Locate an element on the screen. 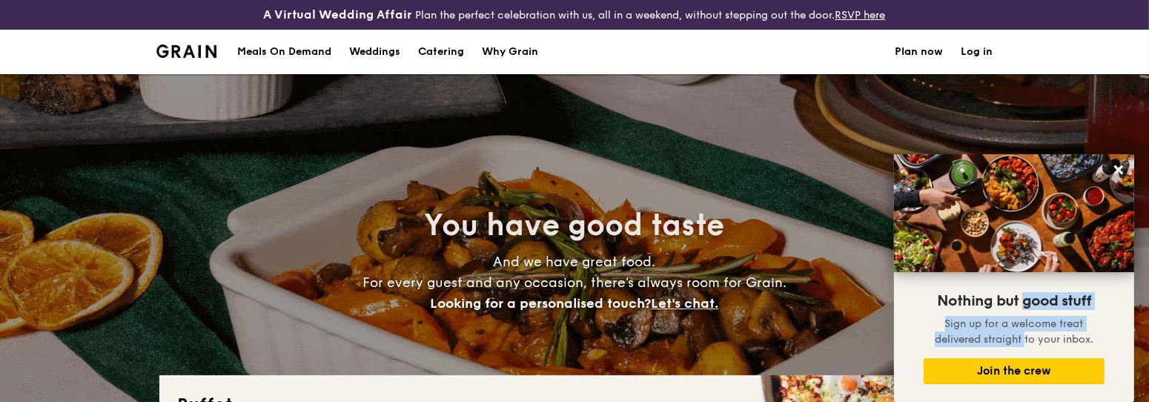 This screenshot has width=1149, height=402. a: Meals On Demand is located at coordinates (284, 52).